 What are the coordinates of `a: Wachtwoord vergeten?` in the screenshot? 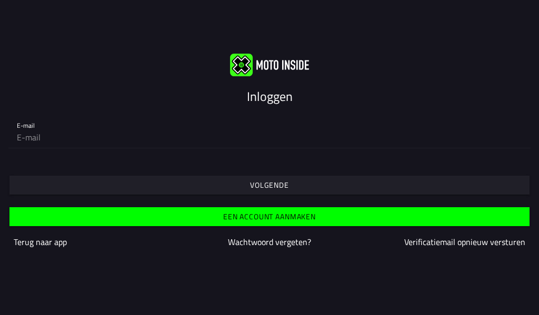 It's located at (269, 242).